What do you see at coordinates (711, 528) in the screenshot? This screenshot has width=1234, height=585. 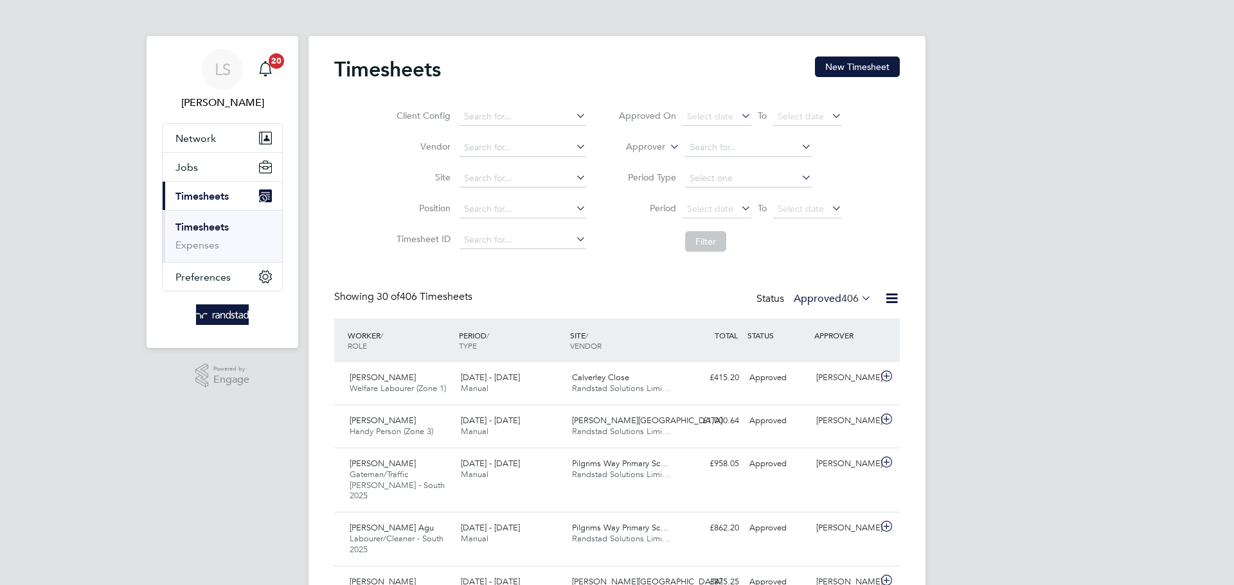 I see `div: £862.20` at bounding box center [711, 528].